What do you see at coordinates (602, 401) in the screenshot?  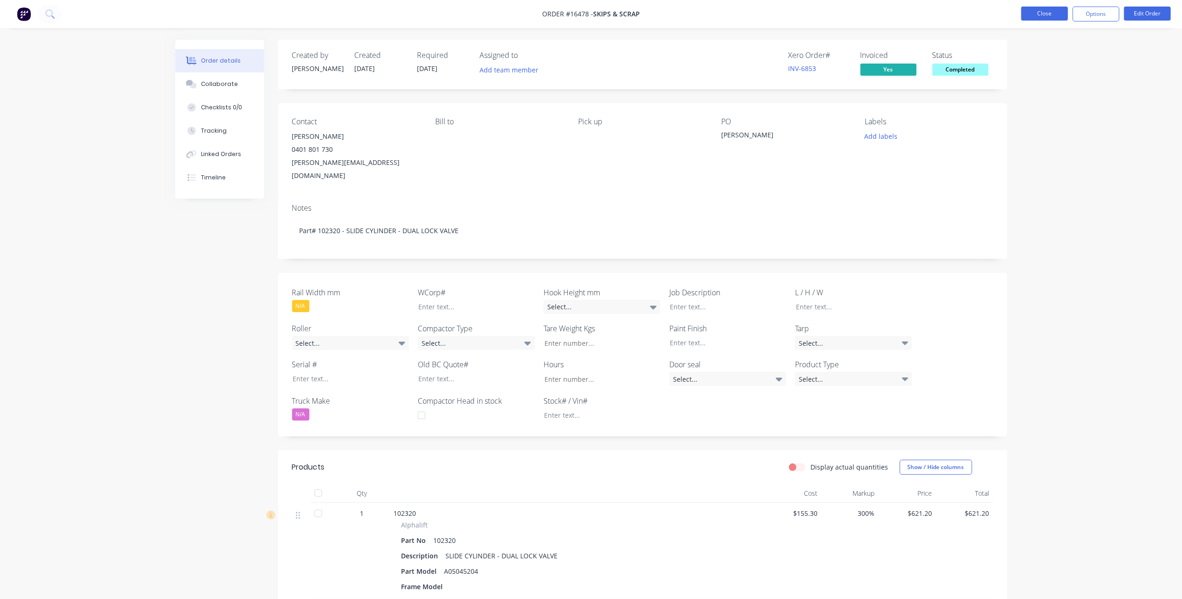 I see `label: Stock# / Vin#` at bounding box center [602, 401].